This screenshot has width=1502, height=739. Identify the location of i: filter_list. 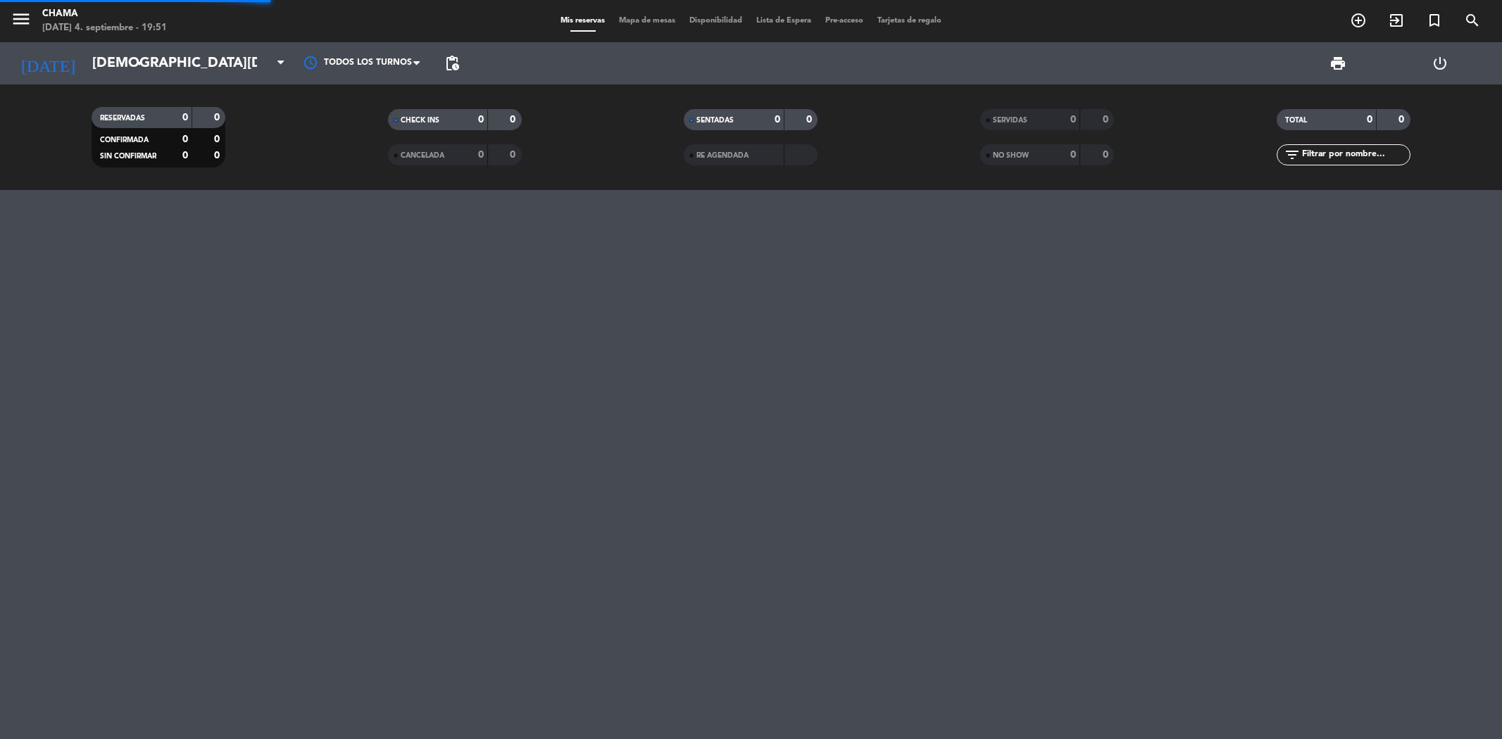
(1292, 155).